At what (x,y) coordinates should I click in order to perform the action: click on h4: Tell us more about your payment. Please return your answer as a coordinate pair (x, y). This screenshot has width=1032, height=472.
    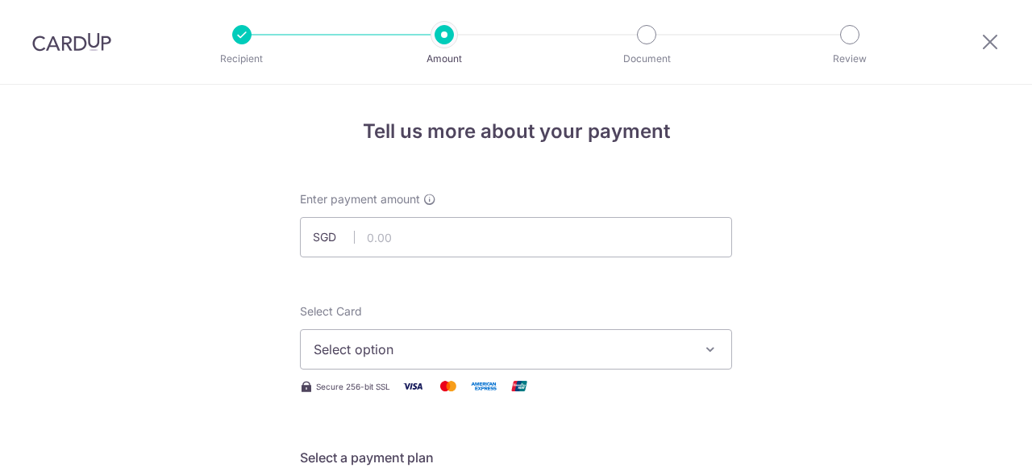
    Looking at the image, I should click on (516, 131).